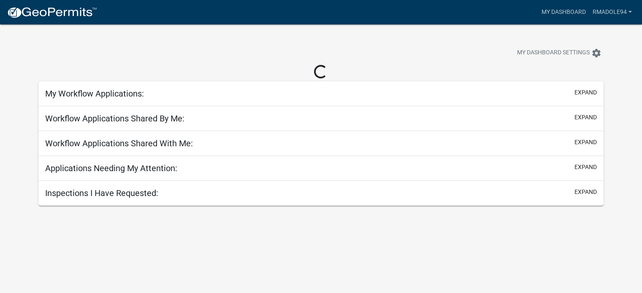 The height and width of the screenshot is (293, 642). Describe the element at coordinates (115, 119) in the screenshot. I see `h5: Workflow Applications Shared By Me:` at that location.